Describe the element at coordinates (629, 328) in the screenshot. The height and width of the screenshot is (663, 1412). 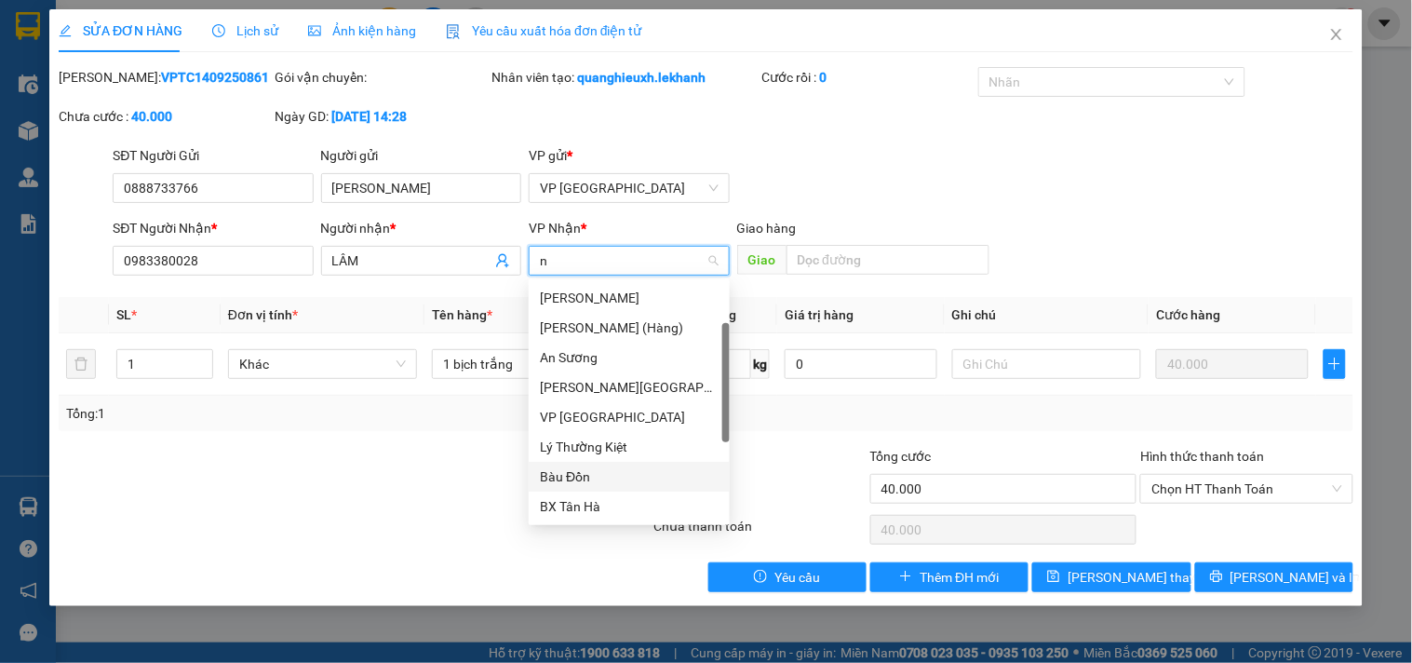
I see `div: Mỹ Hương (Hàng)` at that location.